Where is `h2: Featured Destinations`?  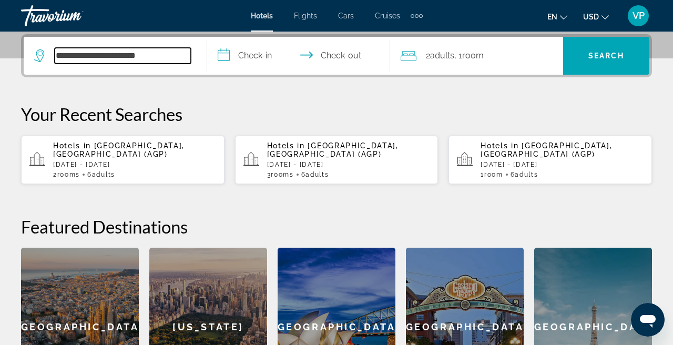 h2: Featured Destinations is located at coordinates (336, 226).